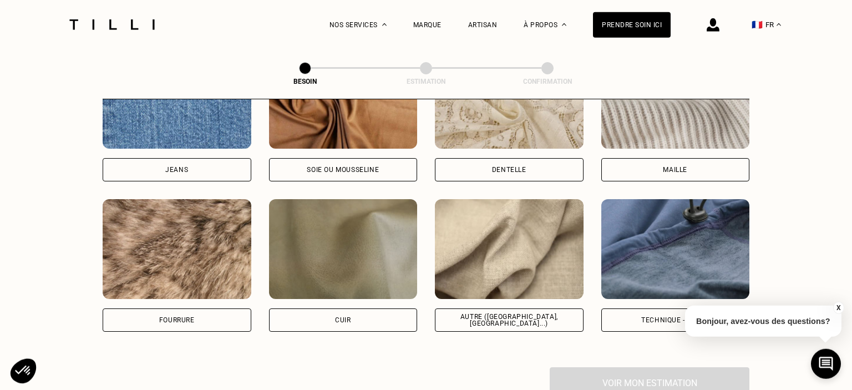 This screenshot has width=852, height=390. I want to click on img: menu déroulant, so click(779, 24).